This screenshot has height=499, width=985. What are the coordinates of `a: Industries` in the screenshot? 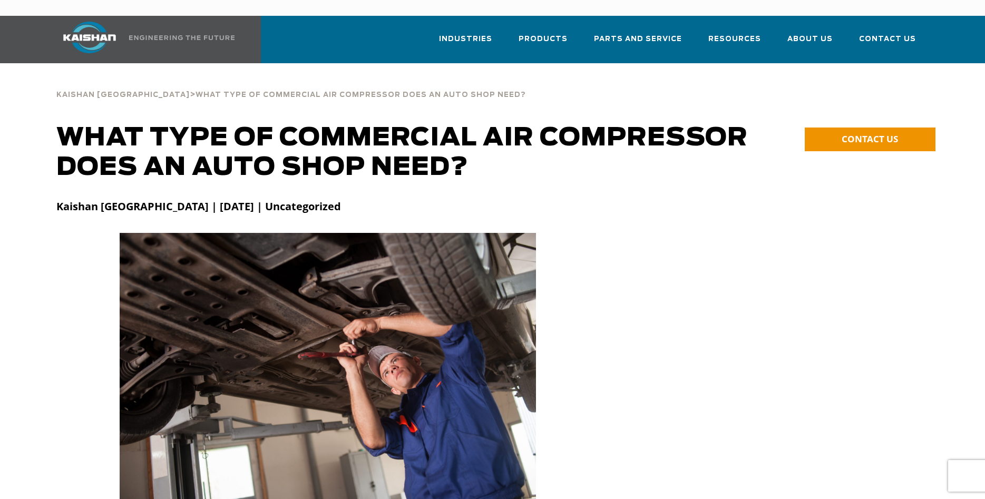 It's located at (465, 43).